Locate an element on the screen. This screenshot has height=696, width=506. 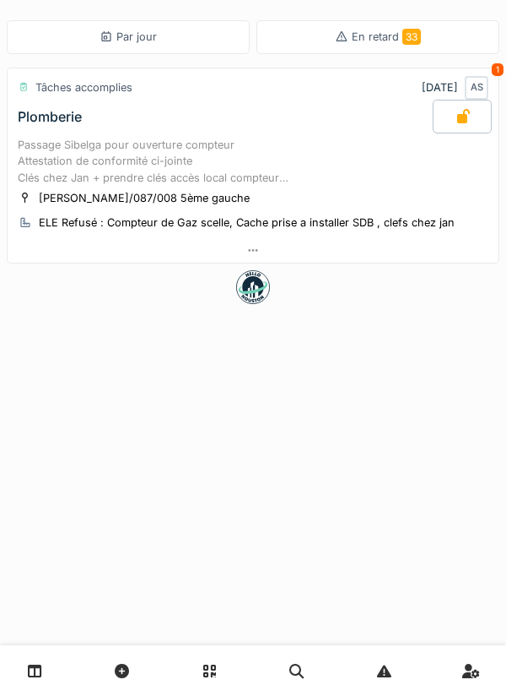
div: AS is located at coordinates (477, 88).